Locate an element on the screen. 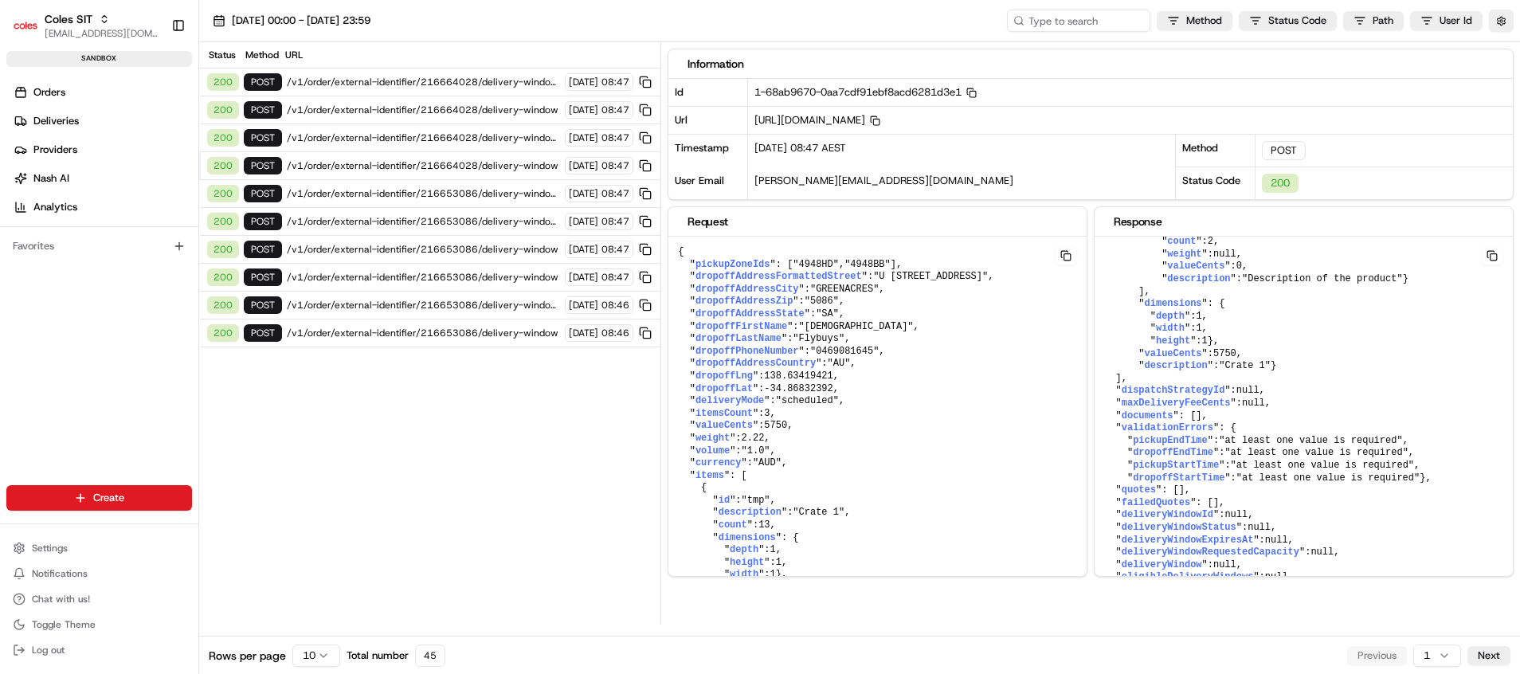 This screenshot has height=674, width=1520. div: Favorites is located at coordinates (99, 246).